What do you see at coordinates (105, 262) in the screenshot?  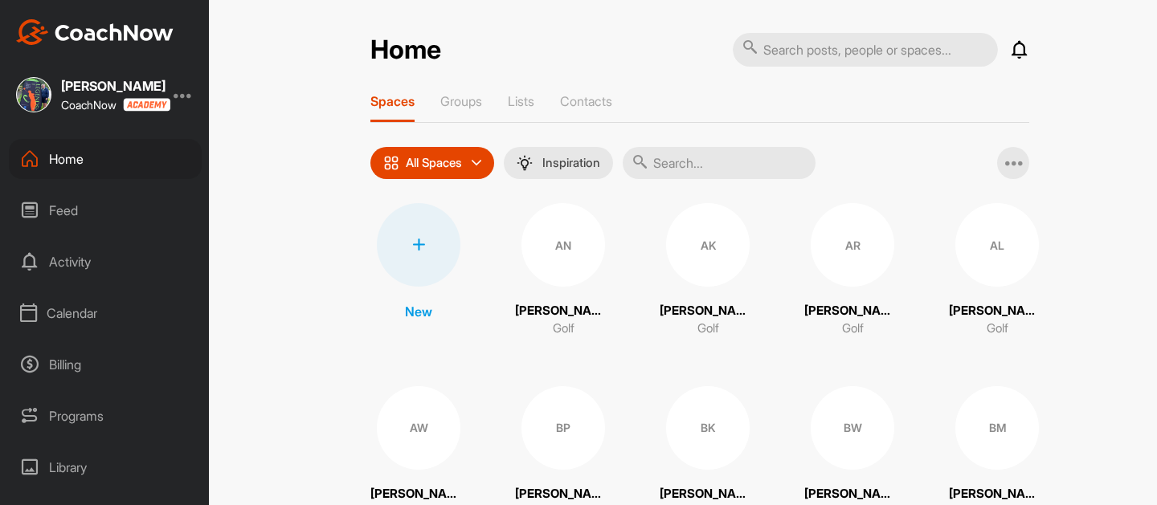 I see `div: Activity` at bounding box center [105, 262].